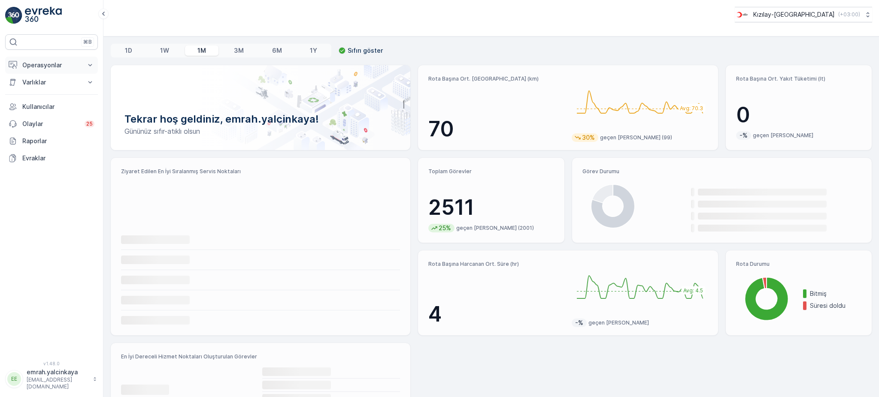  I want to click on p: Evraklar, so click(58, 158).